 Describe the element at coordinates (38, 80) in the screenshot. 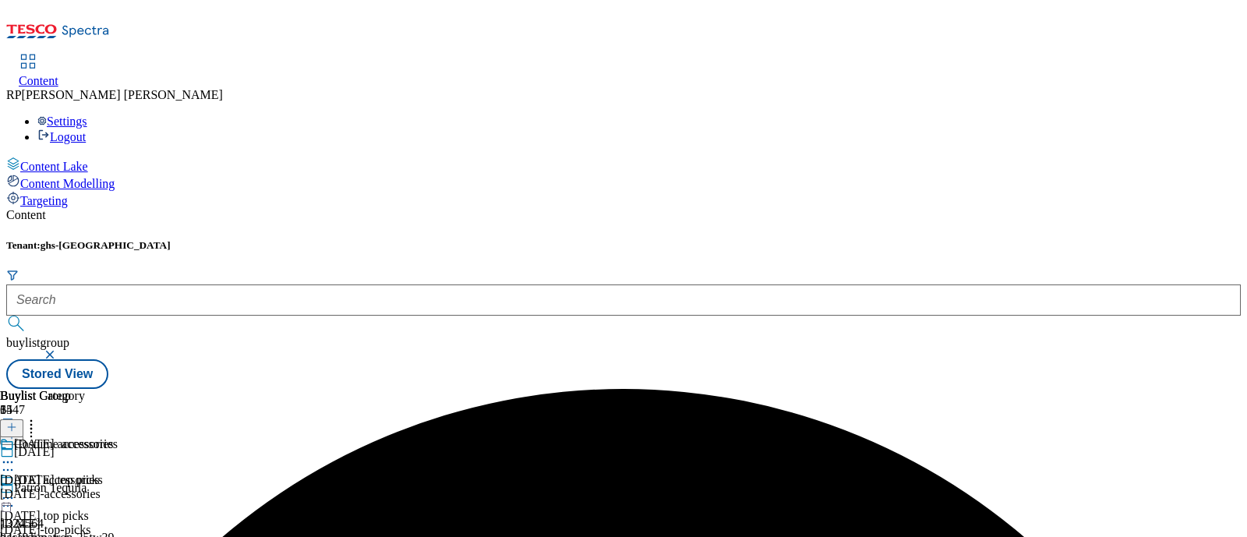

I see `span: Content` at that location.